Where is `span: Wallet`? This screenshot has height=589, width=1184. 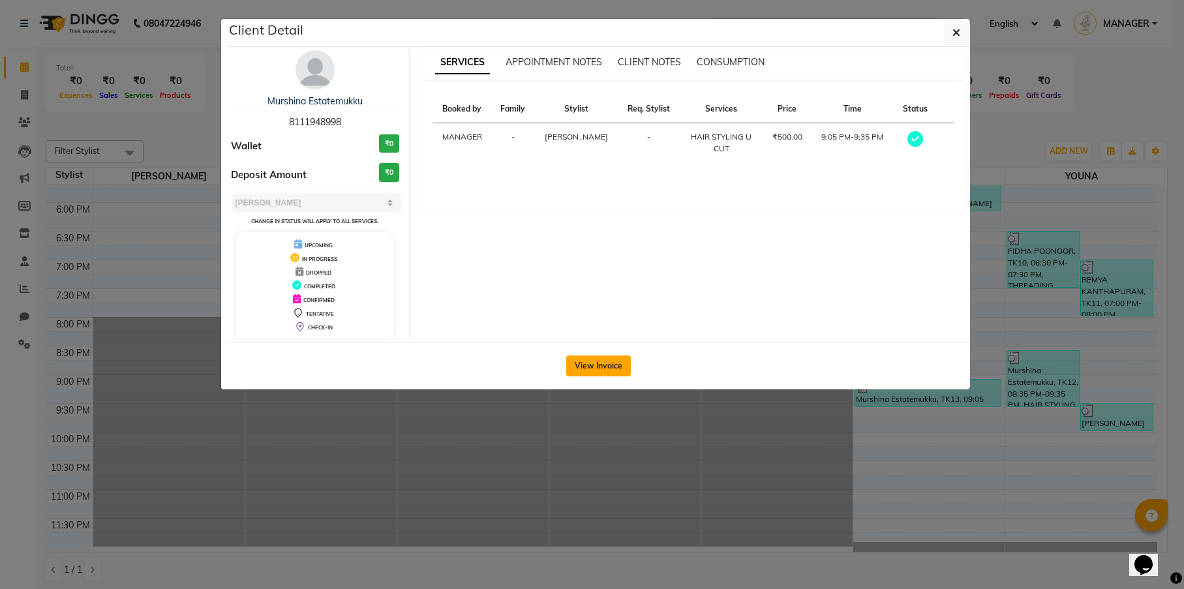
span: Wallet is located at coordinates (246, 146).